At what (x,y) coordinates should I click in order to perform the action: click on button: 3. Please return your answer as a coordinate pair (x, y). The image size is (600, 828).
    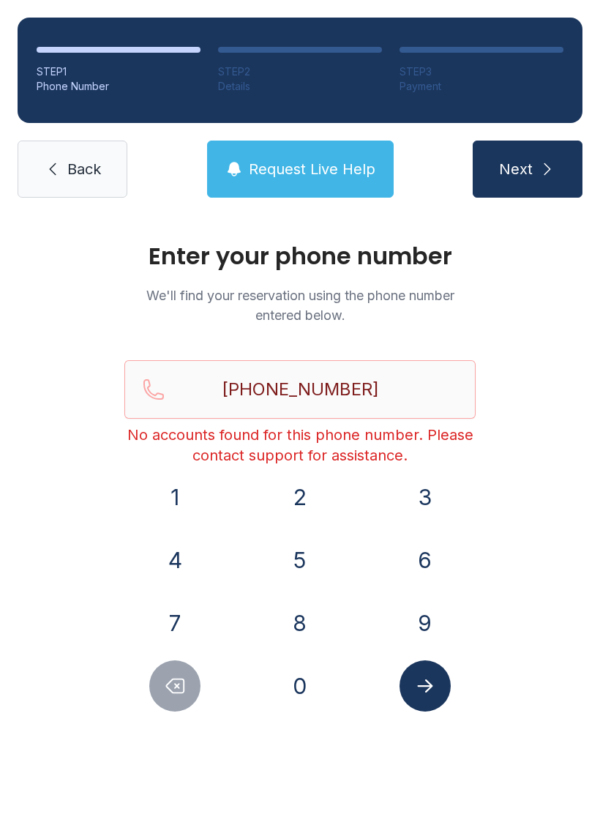
    Looking at the image, I should click on (425, 497).